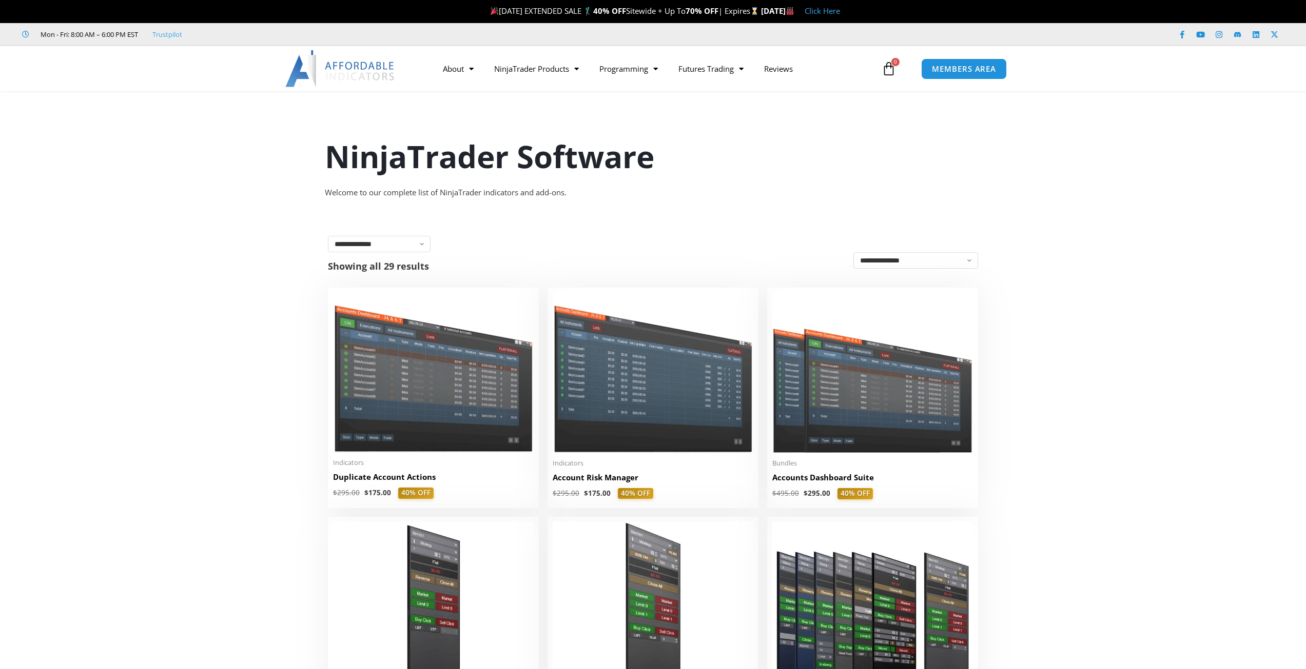  What do you see at coordinates (785, 494) in the screenshot?
I see `bdi: 495.00` at bounding box center [785, 494].